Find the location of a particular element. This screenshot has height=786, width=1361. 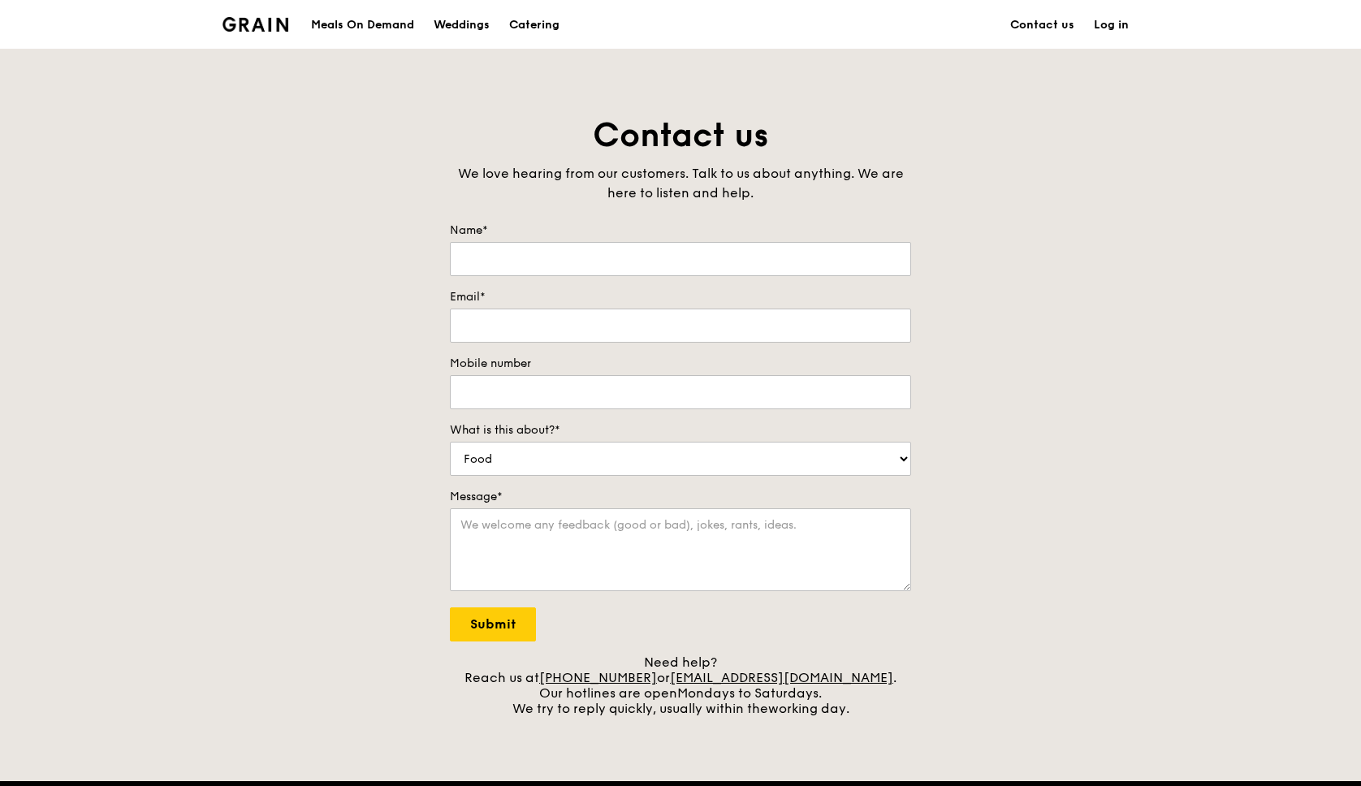

label: Message* is located at coordinates (680, 497).